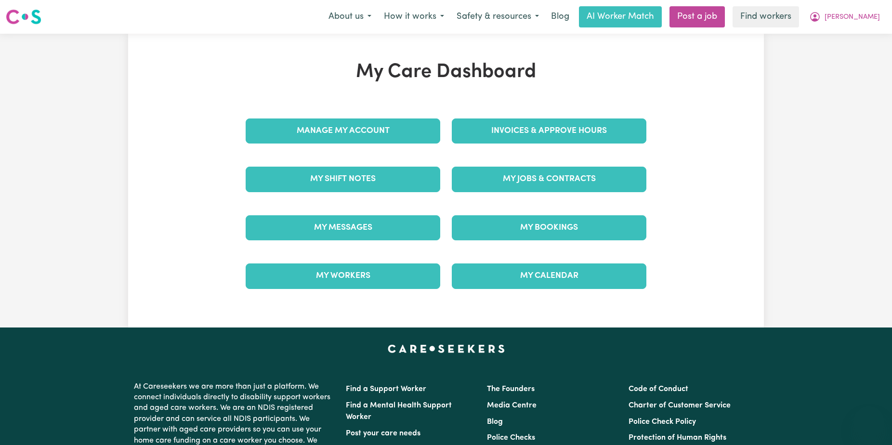 This screenshot has height=445, width=892. Describe the element at coordinates (343, 276) in the screenshot. I see `a: My Workers` at that location.